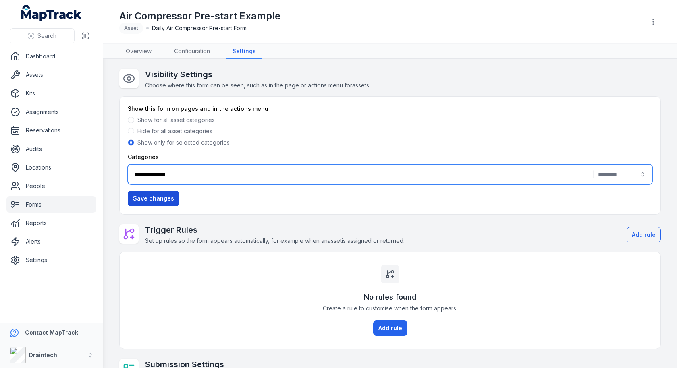 This screenshot has height=368, width=677. What do you see at coordinates (51, 94) in the screenshot?
I see `a: Kits` at bounding box center [51, 94].